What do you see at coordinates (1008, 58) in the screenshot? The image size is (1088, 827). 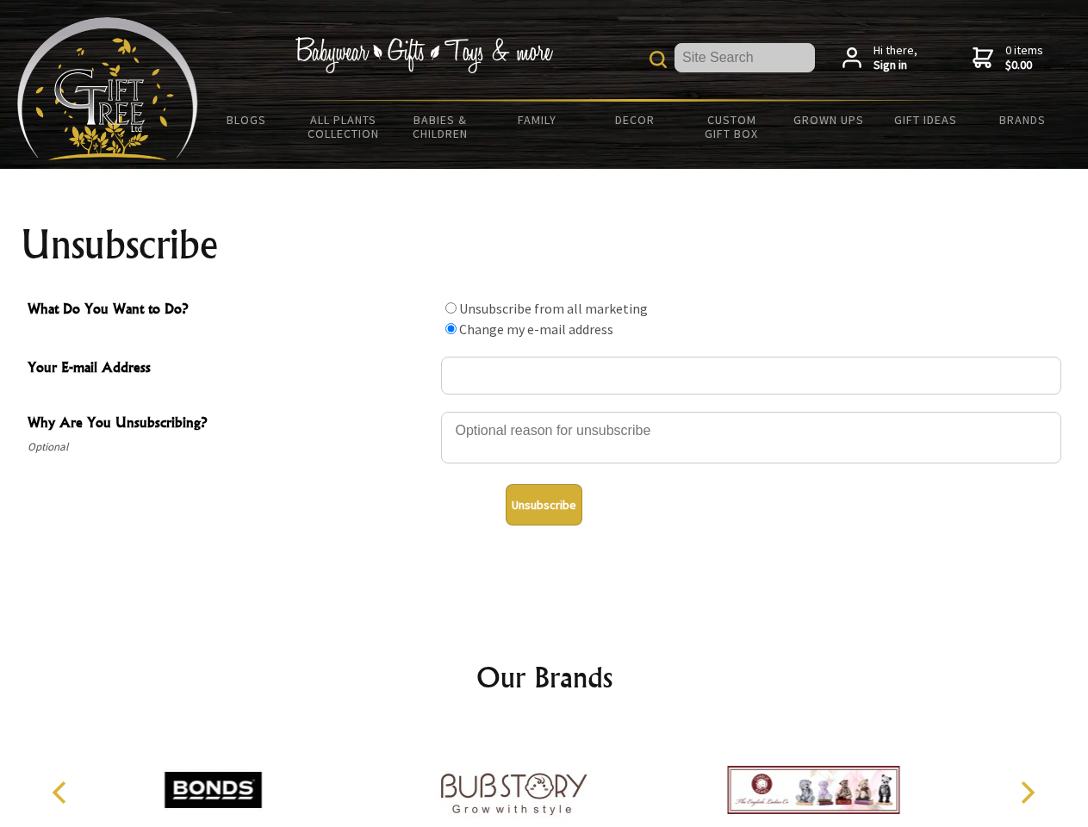 I see `a: 0 items$0.00` at bounding box center [1008, 58].